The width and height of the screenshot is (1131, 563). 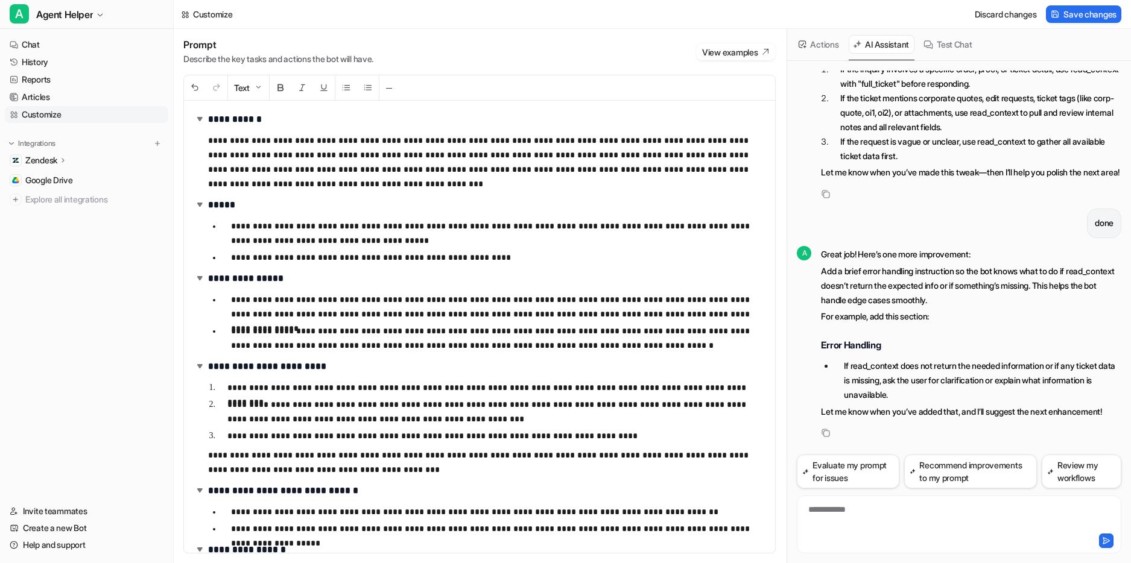 What do you see at coordinates (1090, 14) in the screenshot?
I see `span: Save changes` at bounding box center [1090, 14].